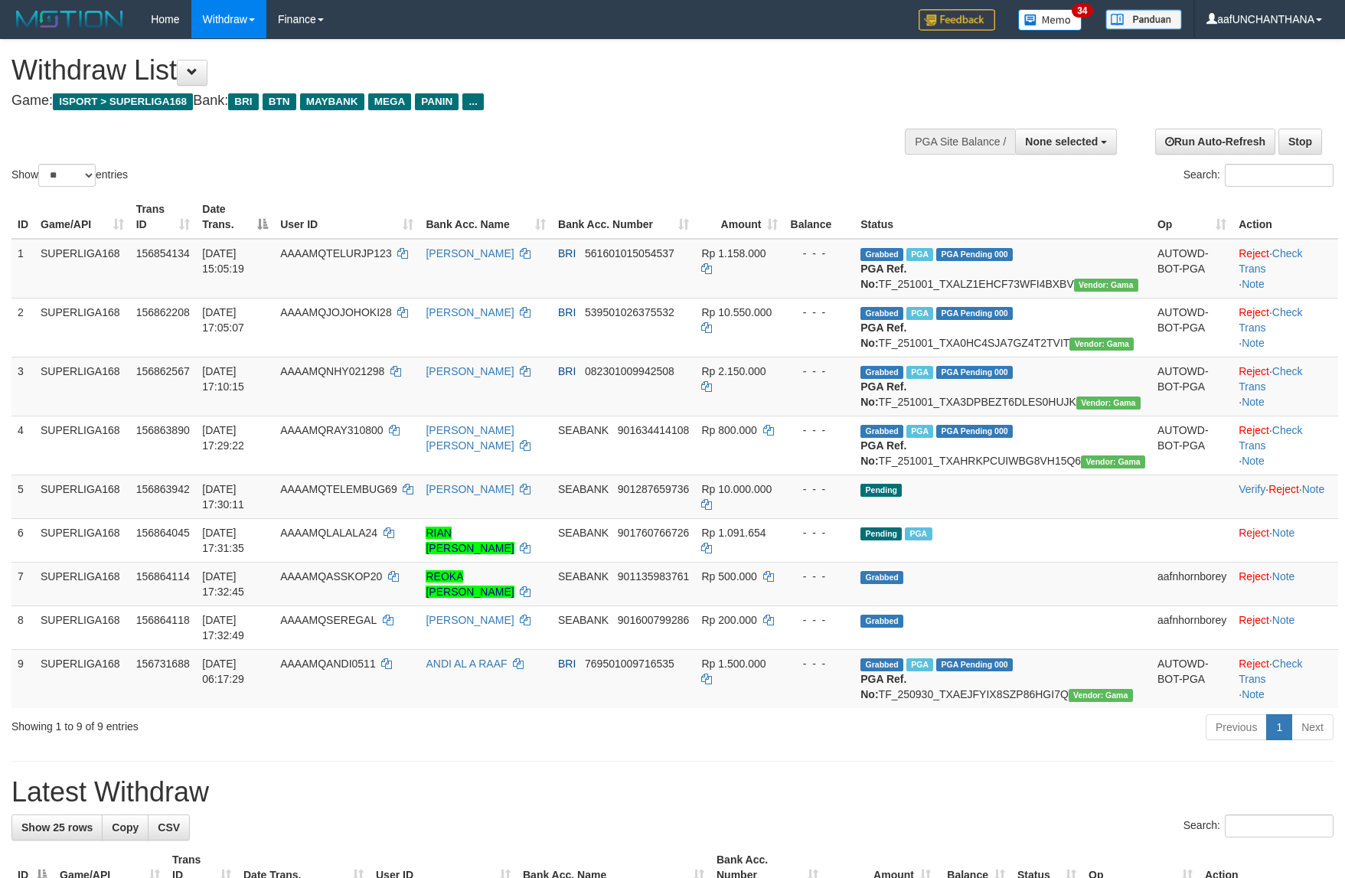 This screenshot has height=878, width=1345. Describe the element at coordinates (566, 664) in the screenshot. I see `span: BRI` at that location.